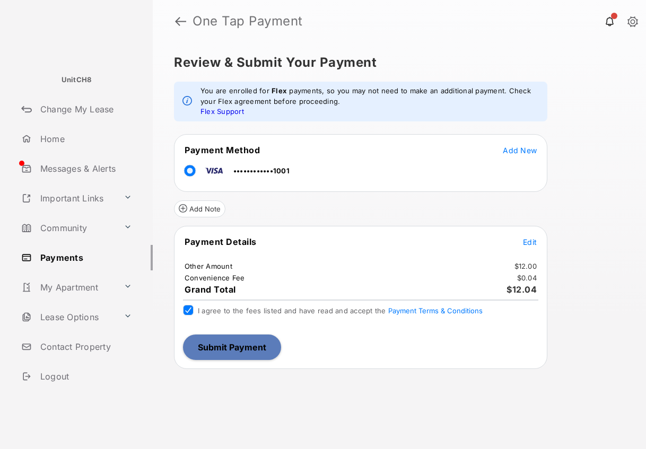 The height and width of the screenshot is (449, 646). Describe the element at coordinates (232, 347) in the screenshot. I see `button: Submit Payment` at that location.